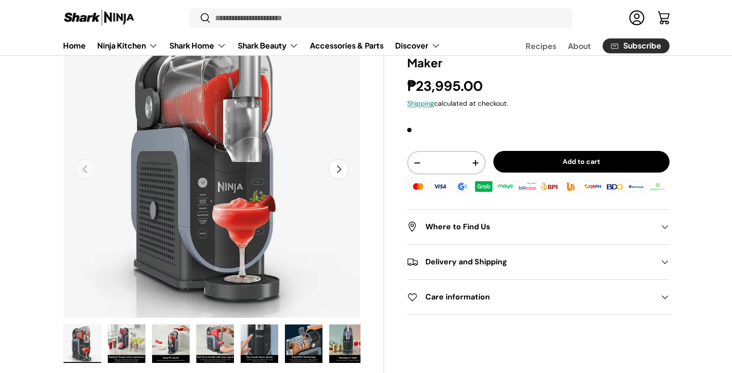 The width and height of the screenshot is (732, 373). Describe the element at coordinates (440, 187) in the screenshot. I see `img: visa` at that location.